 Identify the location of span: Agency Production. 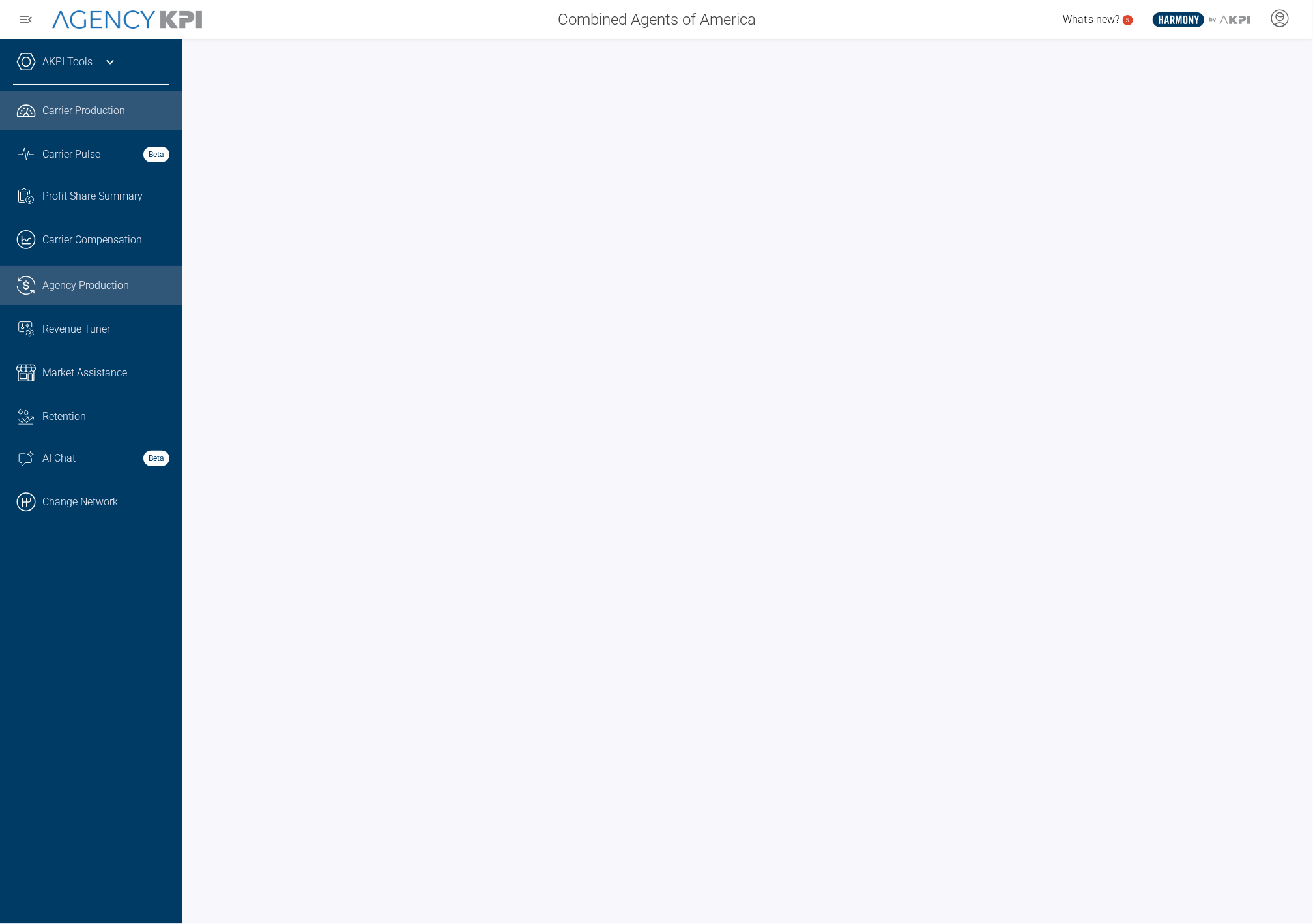
(86, 285).